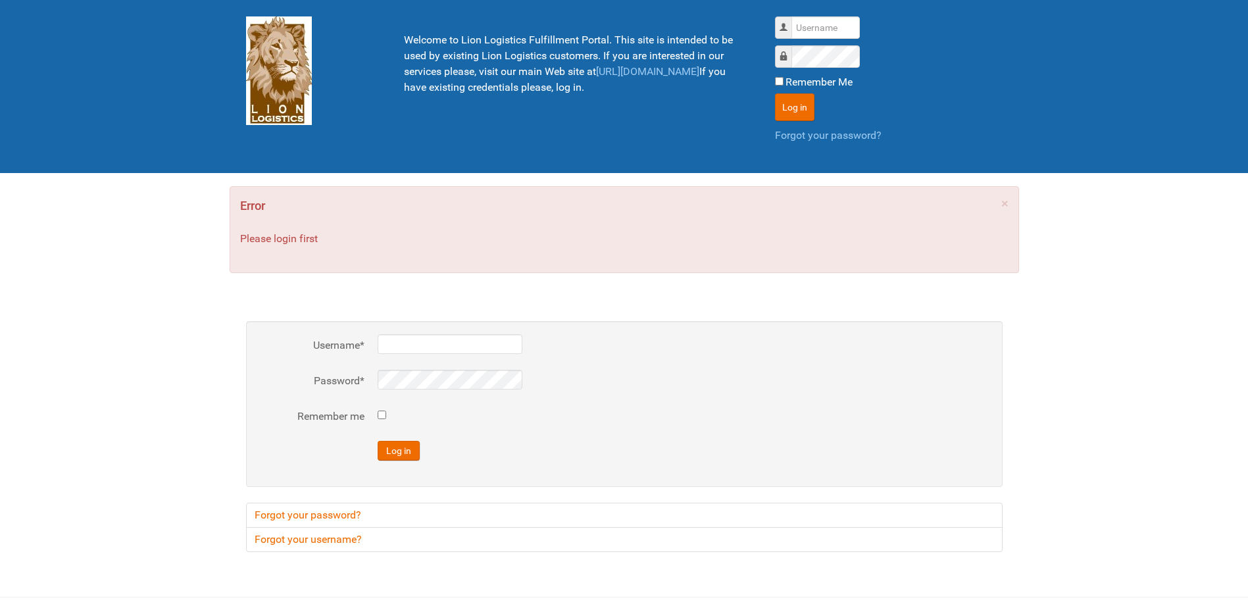  Describe the element at coordinates (625, 239) in the screenshot. I see `p: Please login first` at that location.